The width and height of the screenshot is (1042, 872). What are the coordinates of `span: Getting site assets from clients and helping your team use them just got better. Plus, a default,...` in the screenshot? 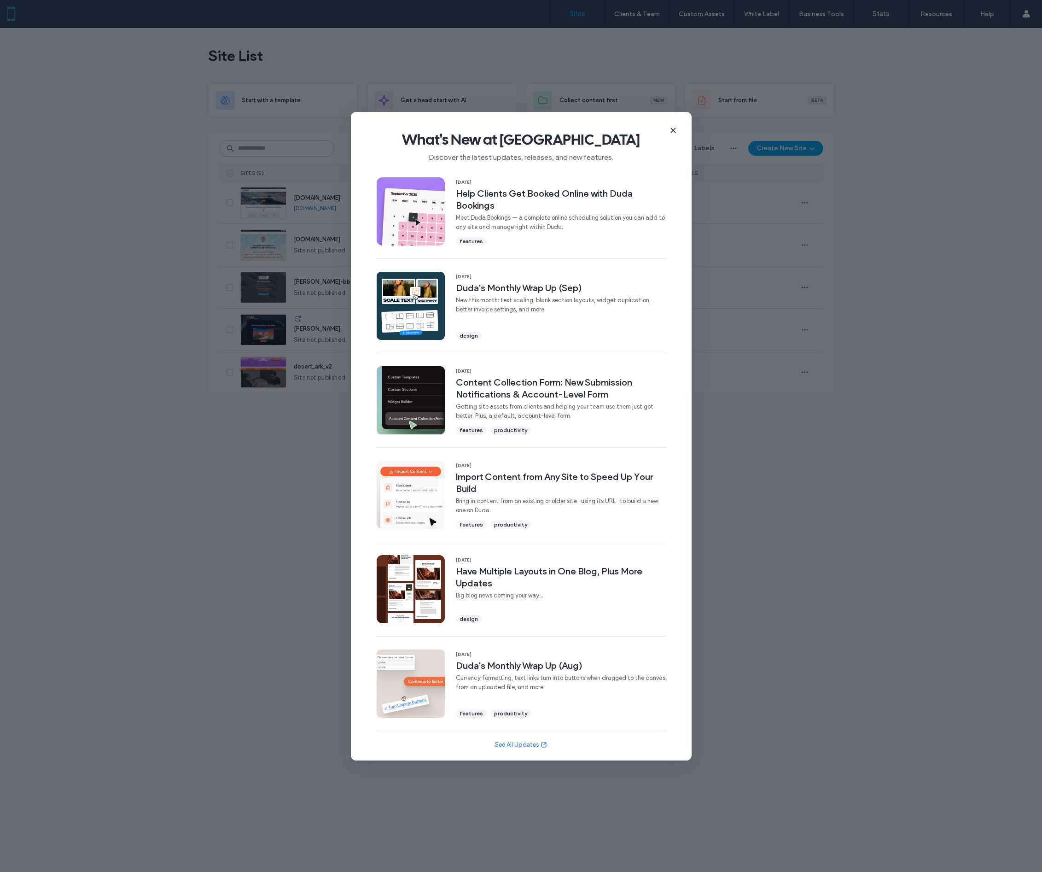 It's located at (561, 411).